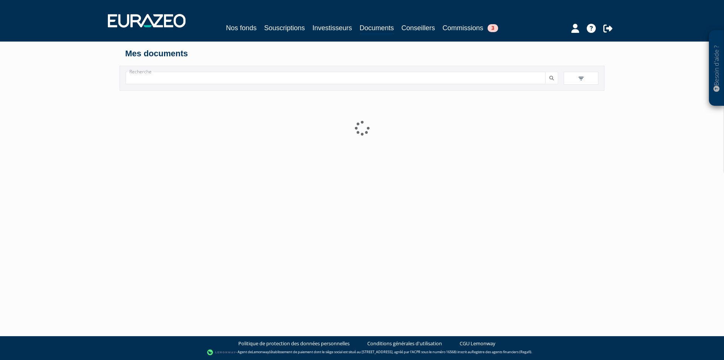  What do you see at coordinates (336, 78) in the screenshot?
I see `input: Recherche` at bounding box center [336, 78].